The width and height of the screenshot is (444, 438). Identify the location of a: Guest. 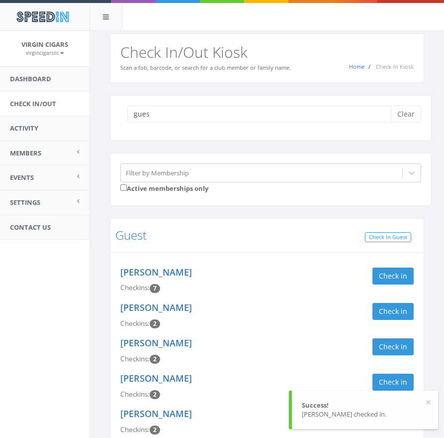
(131, 234).